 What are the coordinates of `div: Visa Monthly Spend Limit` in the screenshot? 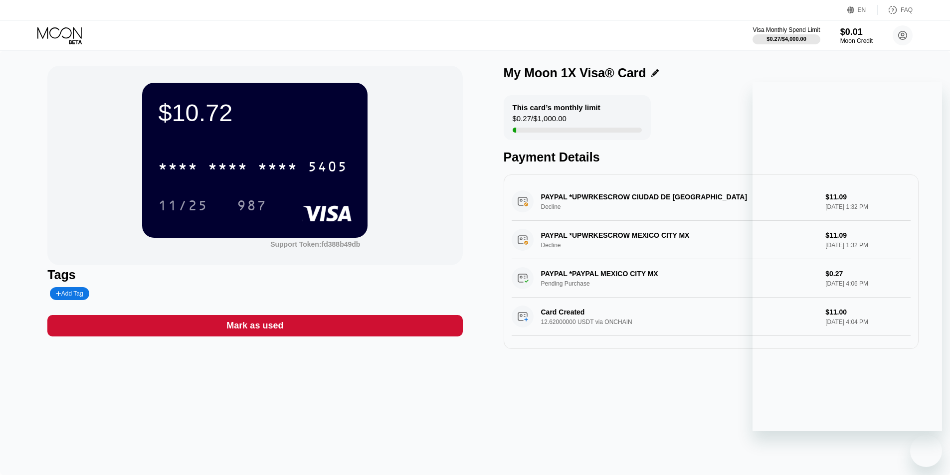 It's located at (786, 30).